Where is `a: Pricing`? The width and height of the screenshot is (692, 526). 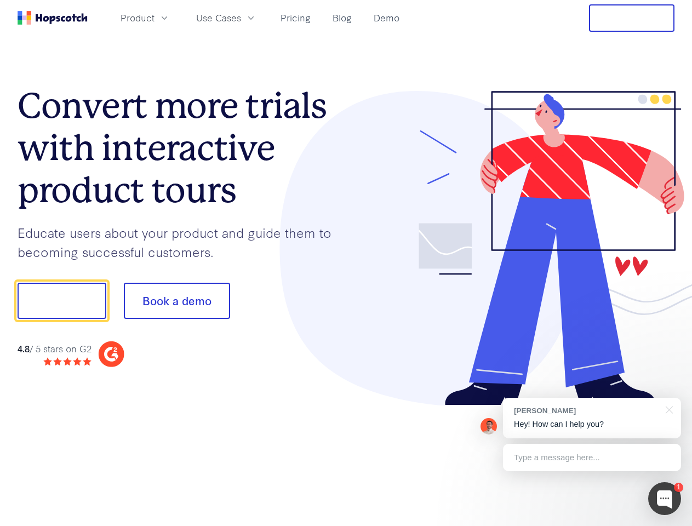
a: Pricing is located at coordinates (295, 18).